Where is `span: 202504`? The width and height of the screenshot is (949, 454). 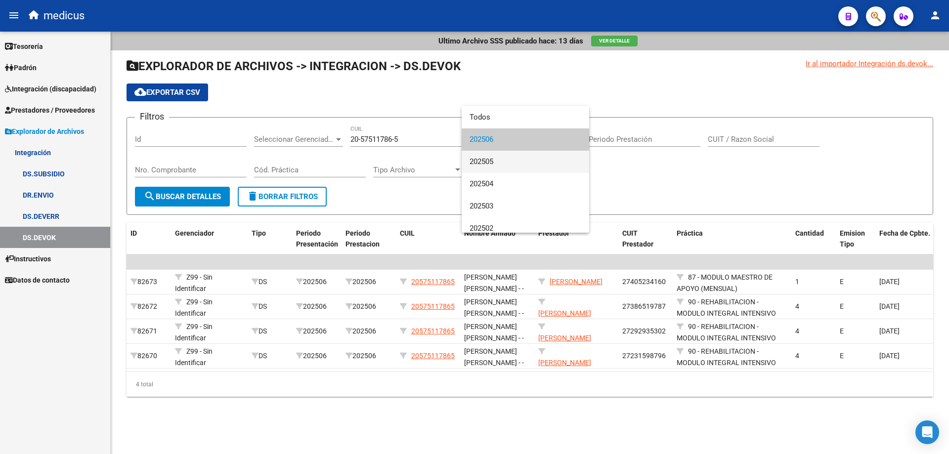
span: 202504 is located at coordinates (525, 184).